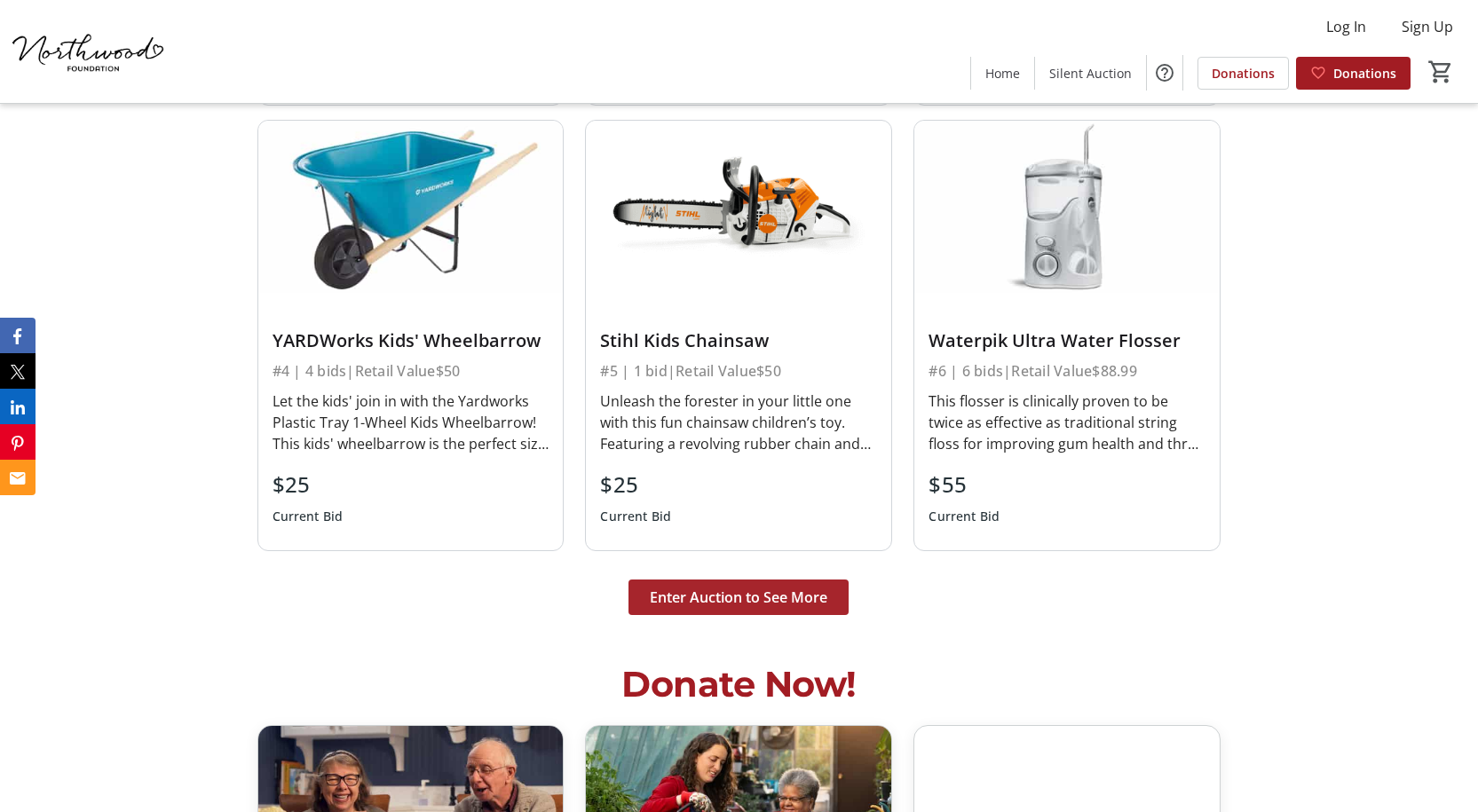  Describe the element at coordinates (1346, 27) in the screenshot. I see `button: Log In` at that location.